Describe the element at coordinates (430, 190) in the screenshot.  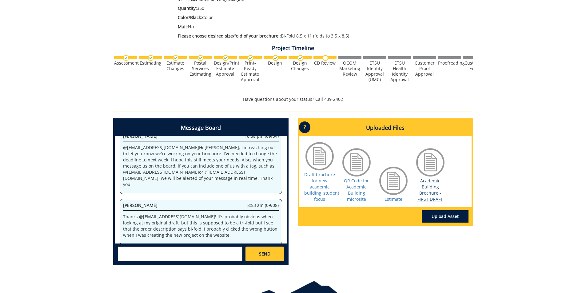
I see `a: Academic Building Brochure - FIRST DRAFT` at that location.